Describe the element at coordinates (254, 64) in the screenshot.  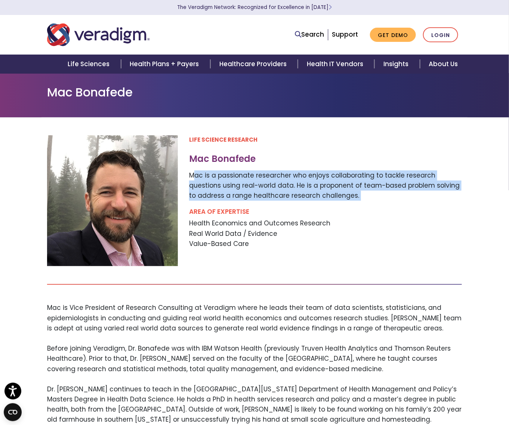
I see `a: Healthcare Providers` at that location.